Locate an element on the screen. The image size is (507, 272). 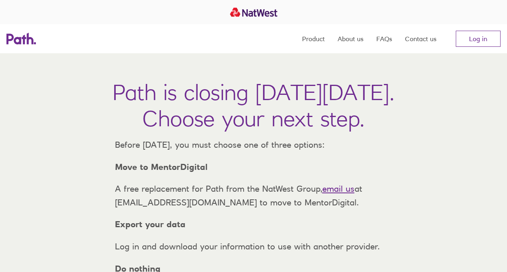
a: Contact us is located at coordinates (421, 39).